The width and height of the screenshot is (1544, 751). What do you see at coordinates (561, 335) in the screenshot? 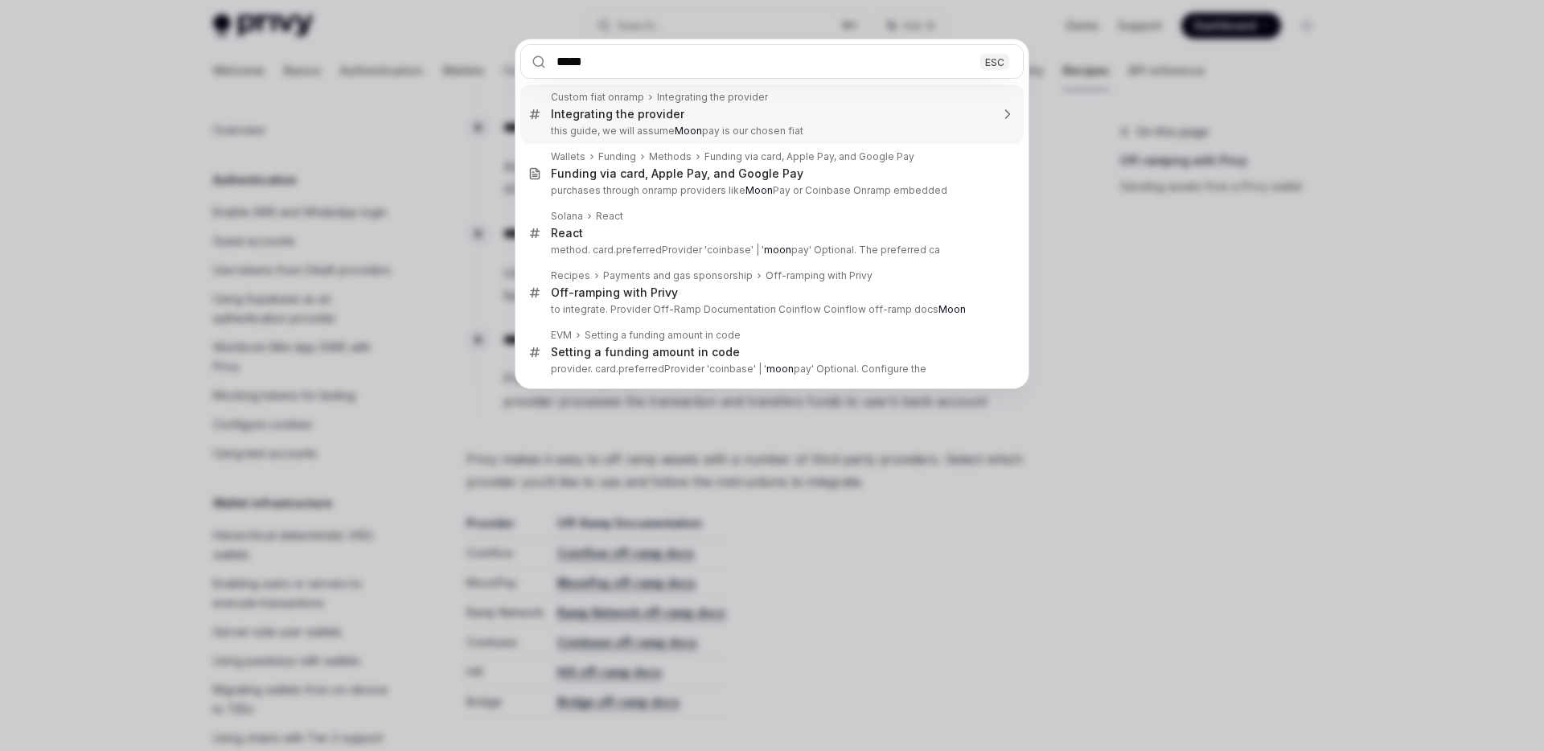
I see `div: EVM` at bounding box center [561, 335].